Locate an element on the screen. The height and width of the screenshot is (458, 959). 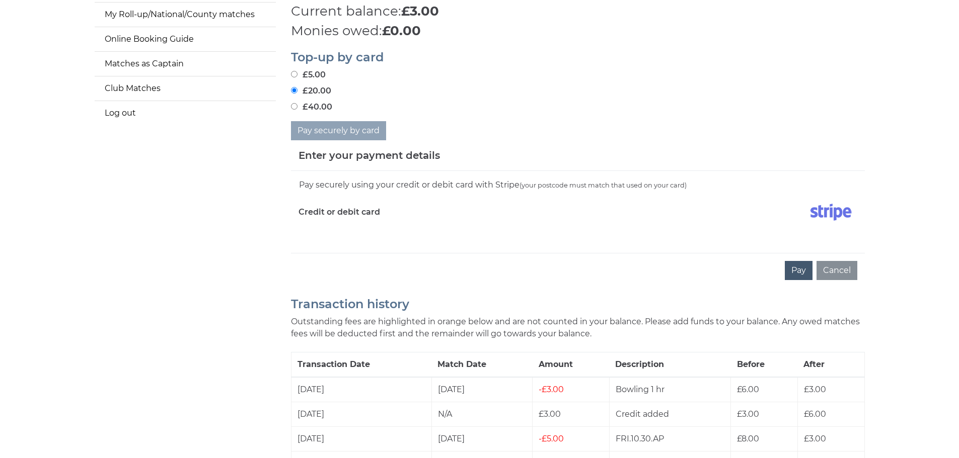
h2: Top-up by card is located at coordinates (578, 57).